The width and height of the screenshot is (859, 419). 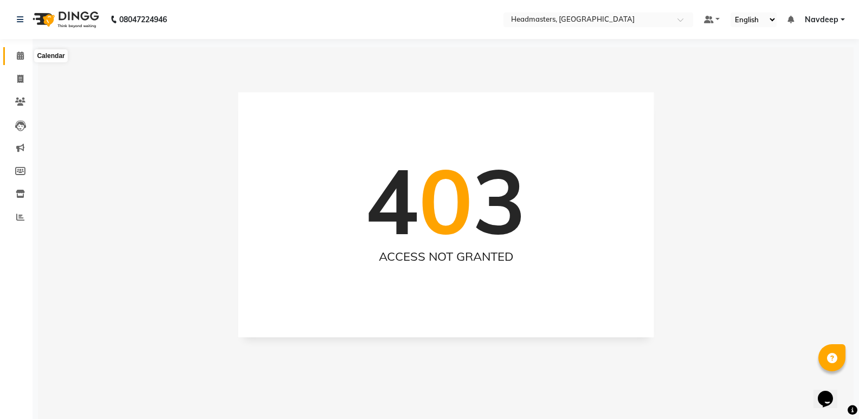 What do you see at coordinates (50, 56) in the screenshot?
I see `div: Calendar` at bounding box center [50, 56].